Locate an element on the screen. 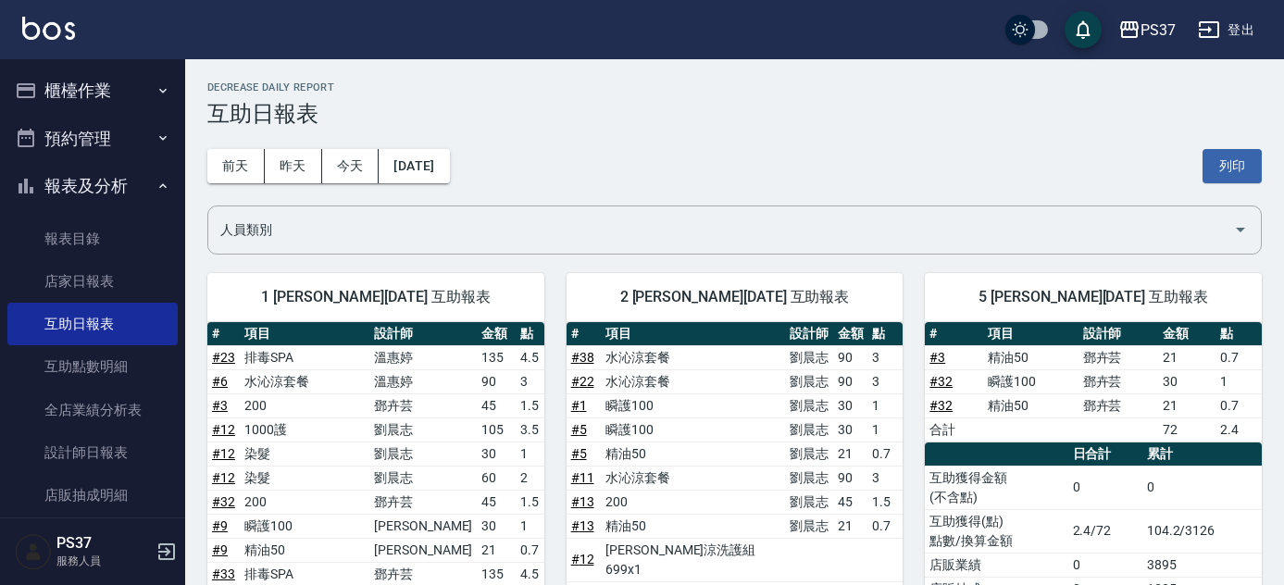 The image size is (1284, 585). td: 2.4 is located at coordinates (1239, 430).